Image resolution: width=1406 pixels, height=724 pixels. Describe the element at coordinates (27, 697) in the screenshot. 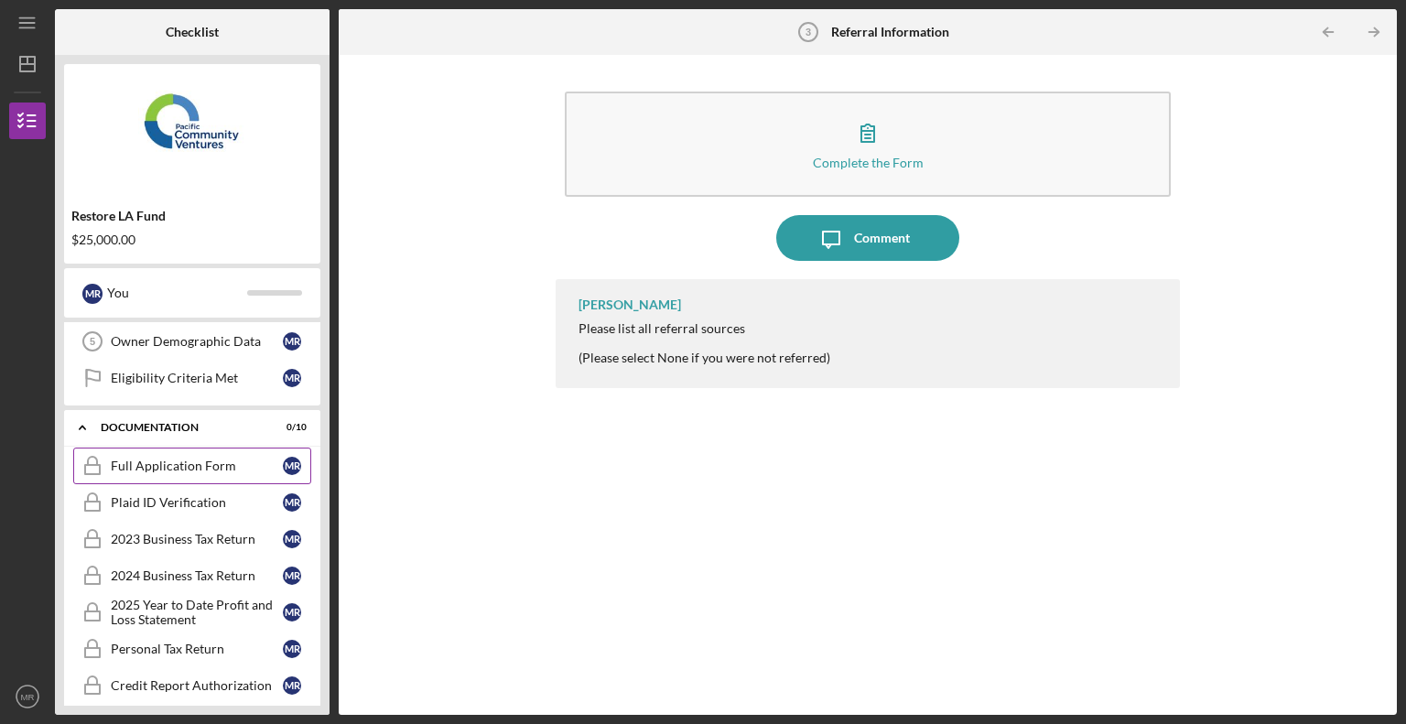

I see `text: MR` at that location.